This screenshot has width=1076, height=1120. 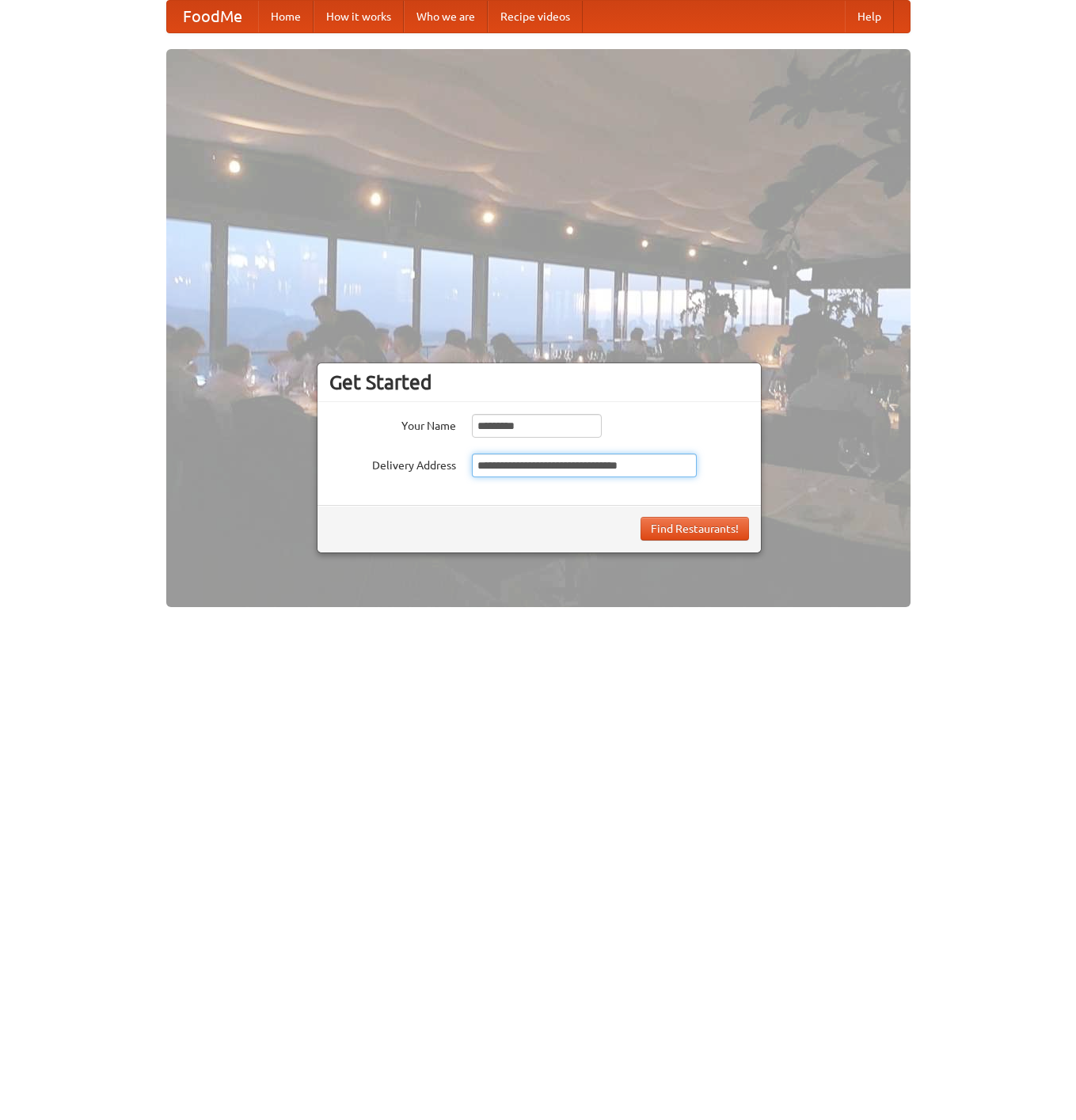 What do you see at coordinates (539, 382) in the screenshot?
I see `h3: Get Started` at bounding box center [539, 382].